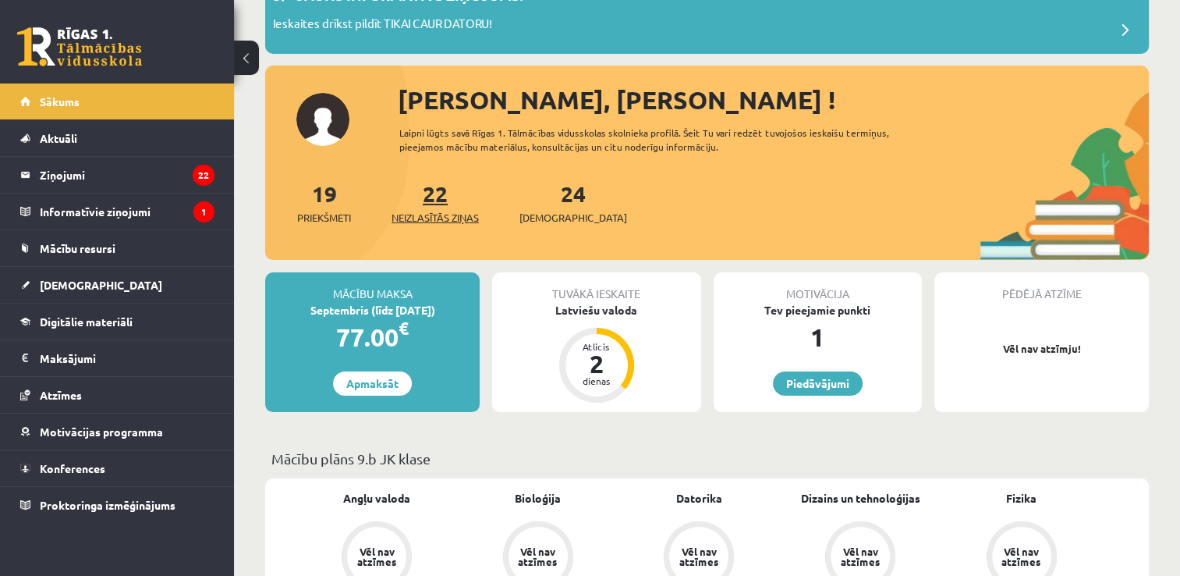 Image resolution: width=1180 pixels, height=576 pixels. I want to click on span: Atzīmes, so click(61, 395).